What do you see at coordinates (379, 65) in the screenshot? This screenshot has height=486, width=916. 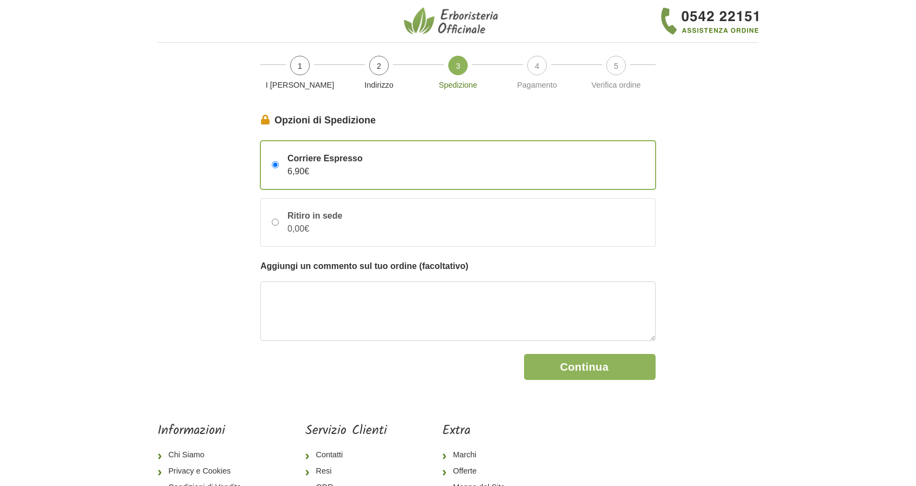 I see `span: 2` at bounding box center [379, 65].